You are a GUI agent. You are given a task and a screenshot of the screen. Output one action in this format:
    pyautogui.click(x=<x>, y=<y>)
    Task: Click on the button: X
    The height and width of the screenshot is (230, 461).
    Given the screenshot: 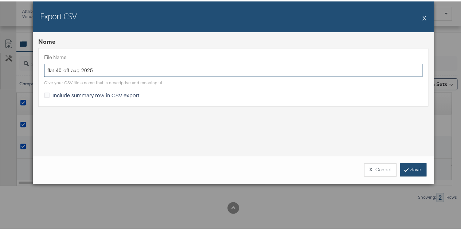 What is the action you would take?
    pyautogui.click(x=424, y=16)
    